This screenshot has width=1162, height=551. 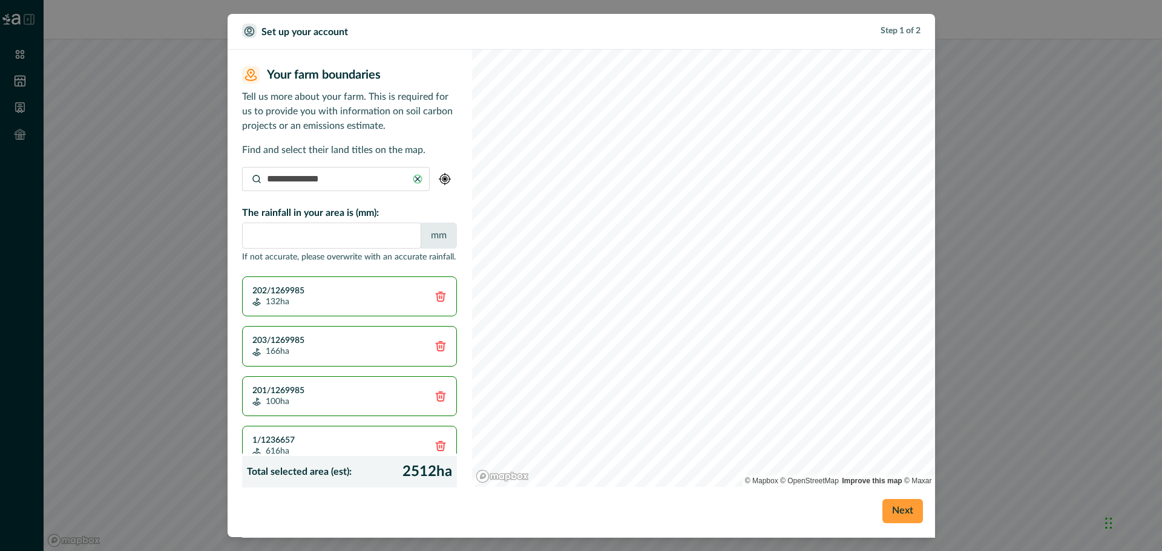 What do you see at coordinates (349, 111) in the screenshot?
I see `p: Tell us more about your farm. This is required for us to provide you with information on soil car...` at bounding box center [349, 111].